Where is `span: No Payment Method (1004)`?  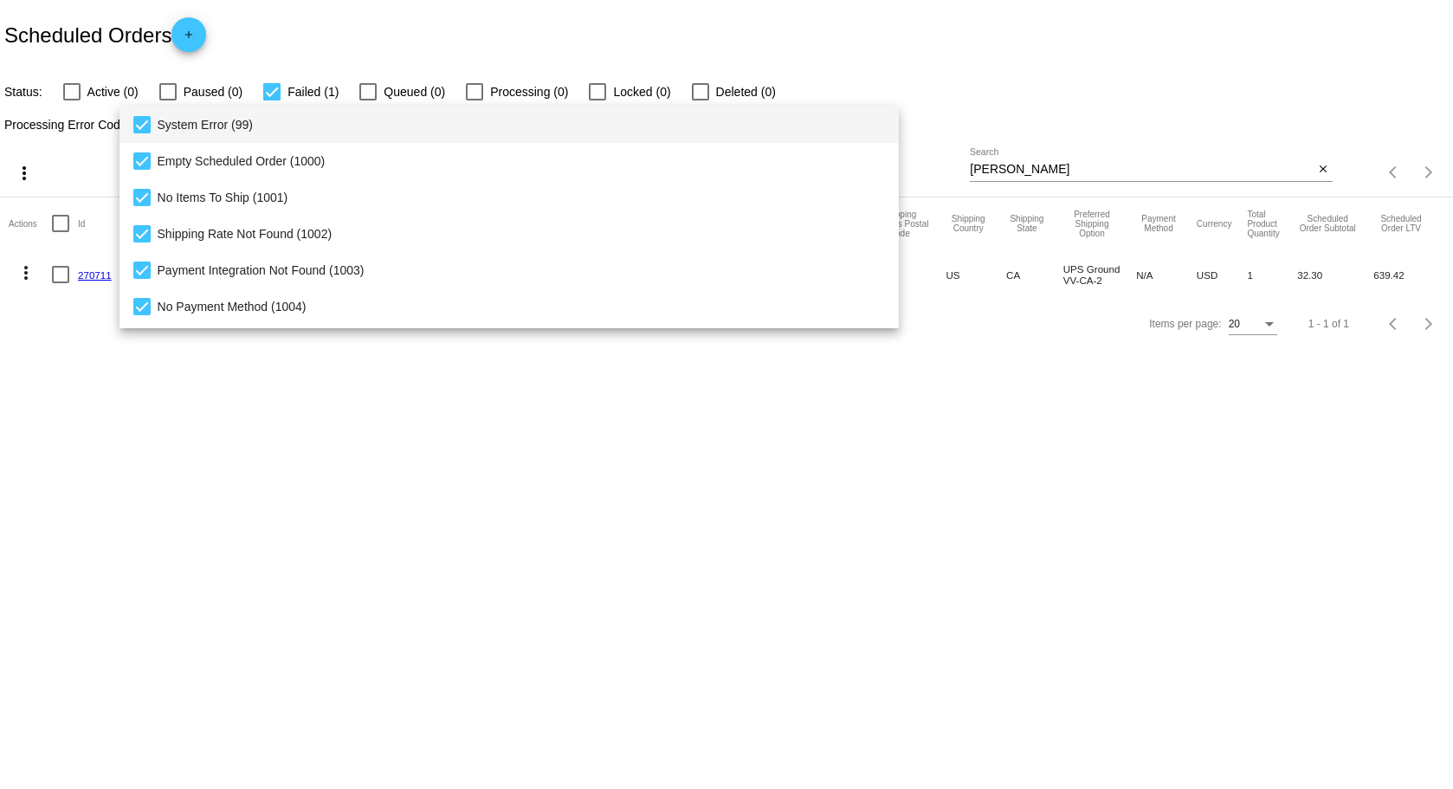
span: No Payment Method (1004) is located at coordinates (521, 307).